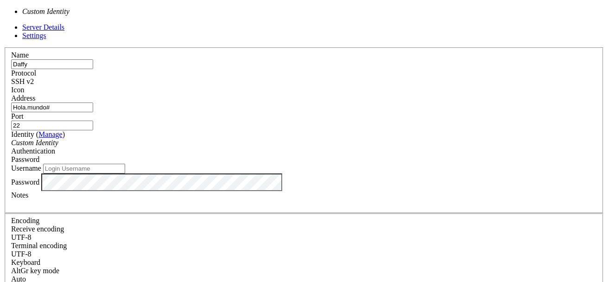 The height and width of the screenshot is (282, 608). I want to click on input: Host Name or IP, so click(52, 107).